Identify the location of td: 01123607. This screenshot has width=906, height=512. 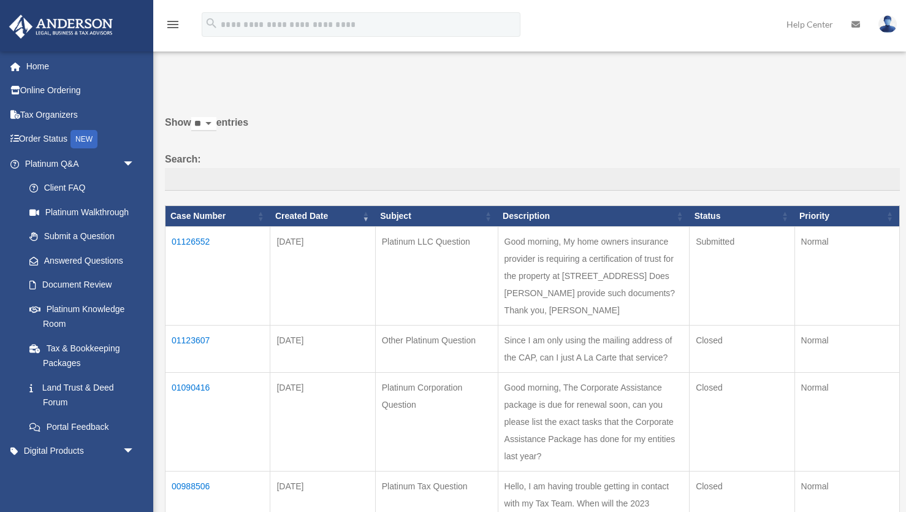
(218, 348).